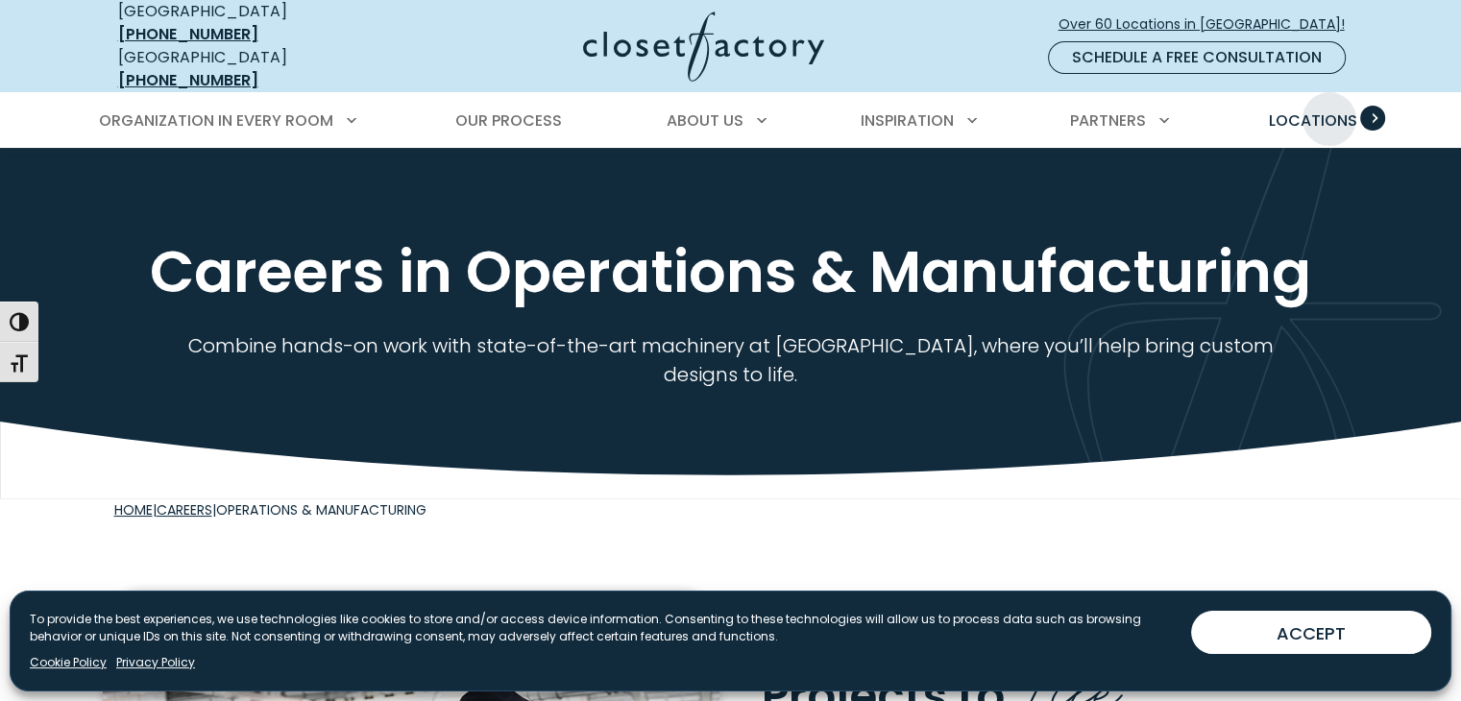  What do you see at coordinates (1197, 58) in the screenshot?
I see `a: Schedule a Free Consultation` at bounding box center [1197, 58].